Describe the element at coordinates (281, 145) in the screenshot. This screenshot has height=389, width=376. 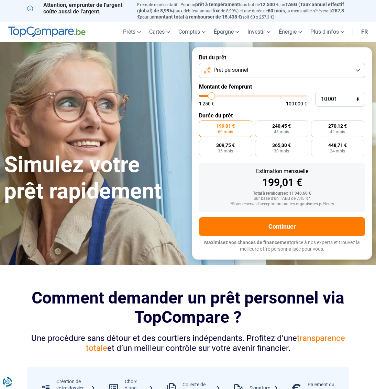
I see `span: 365,30 €` at that location.